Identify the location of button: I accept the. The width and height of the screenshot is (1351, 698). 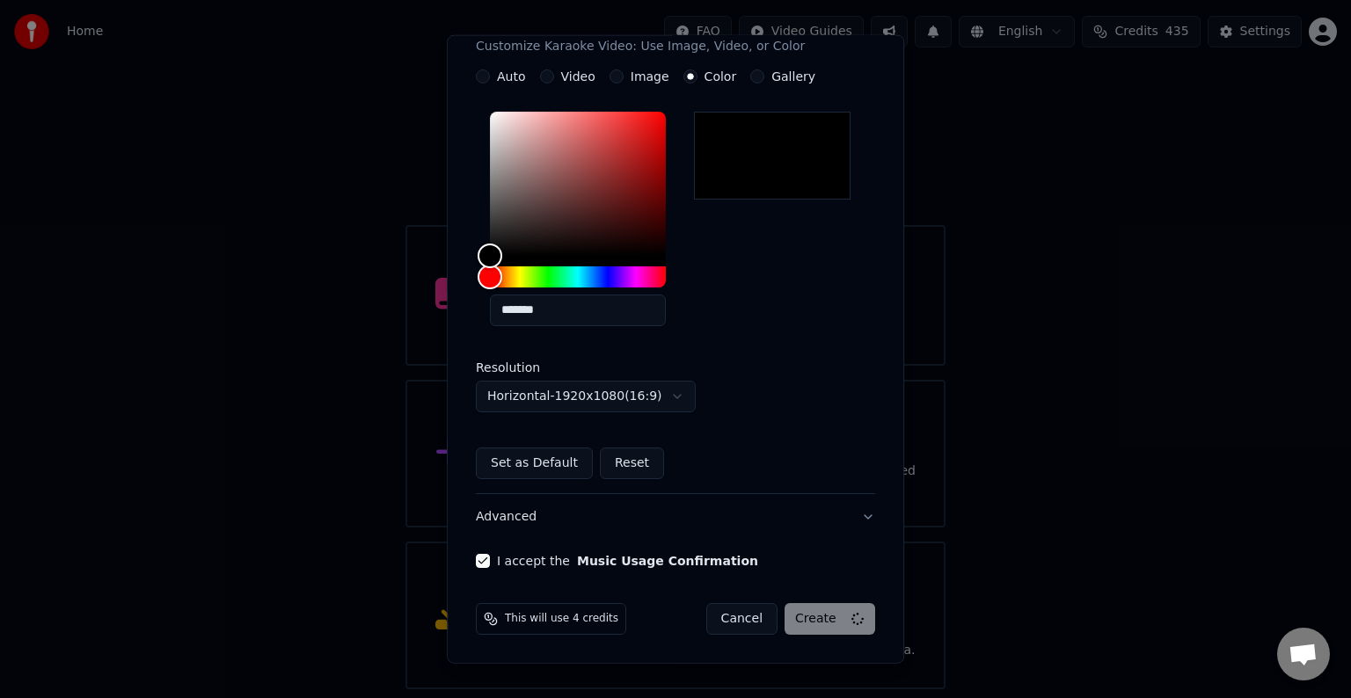
(668, 561).